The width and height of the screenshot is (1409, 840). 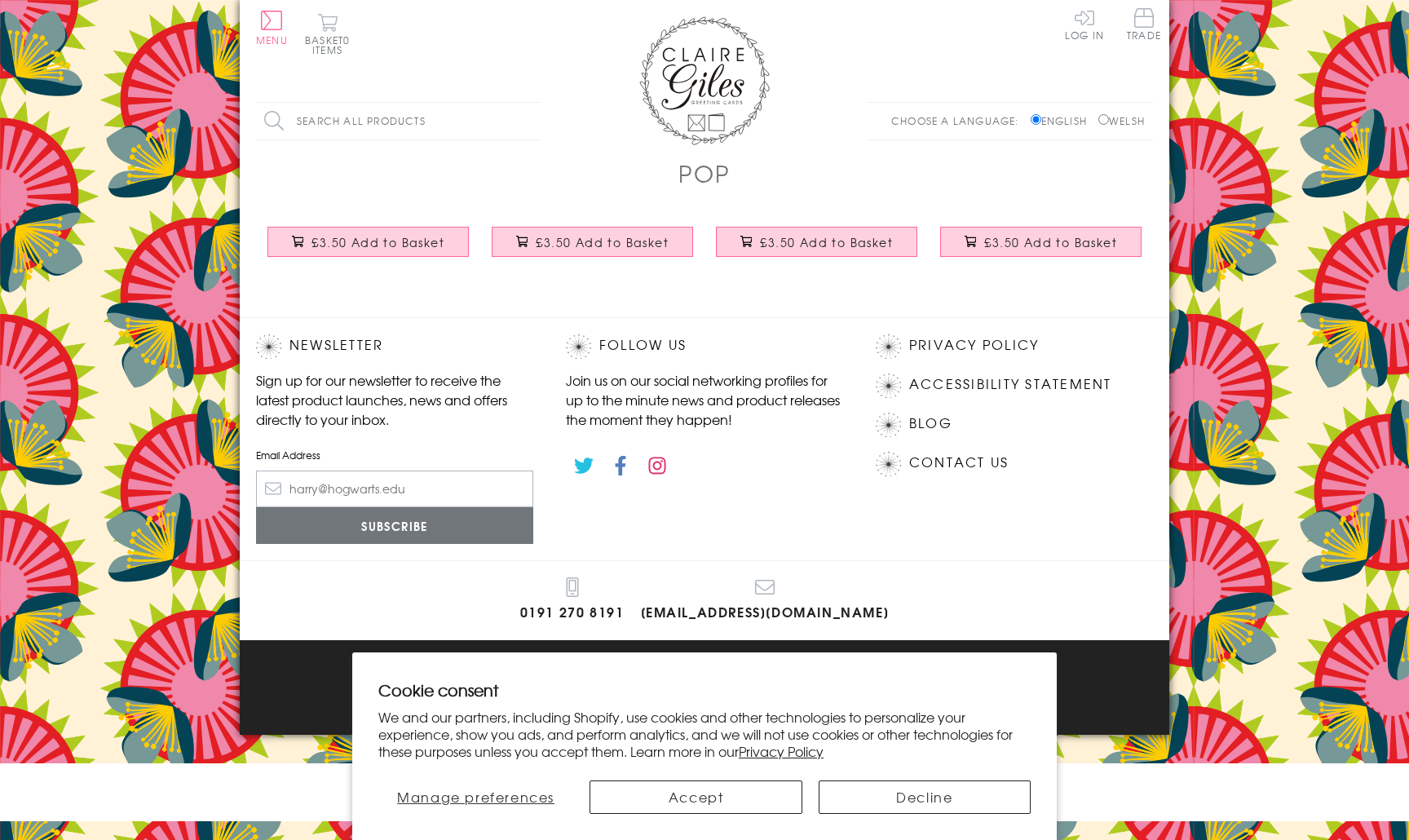 I want to click on a: Father's Day Card, Newspapers, Peace and Quiet and Newspapers £3.50 Add to Basket, so click(x=368, y=250).